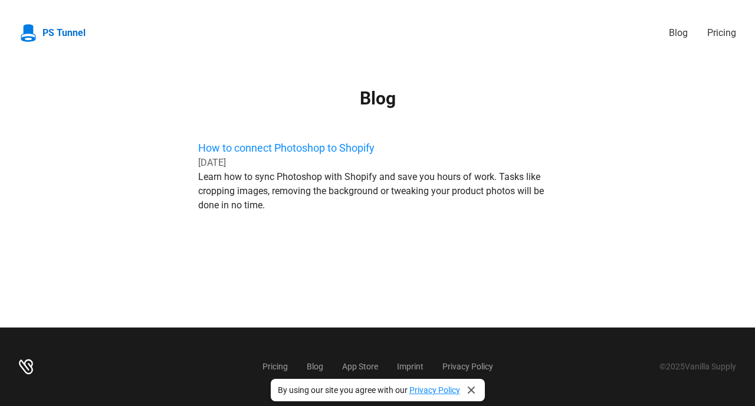 The height and width of the screenshot is (406, 755). What do you see at coordinates (64, 33) in the screenshot?
I see `span: PS Tunnel` at bounding box center [64, 33].